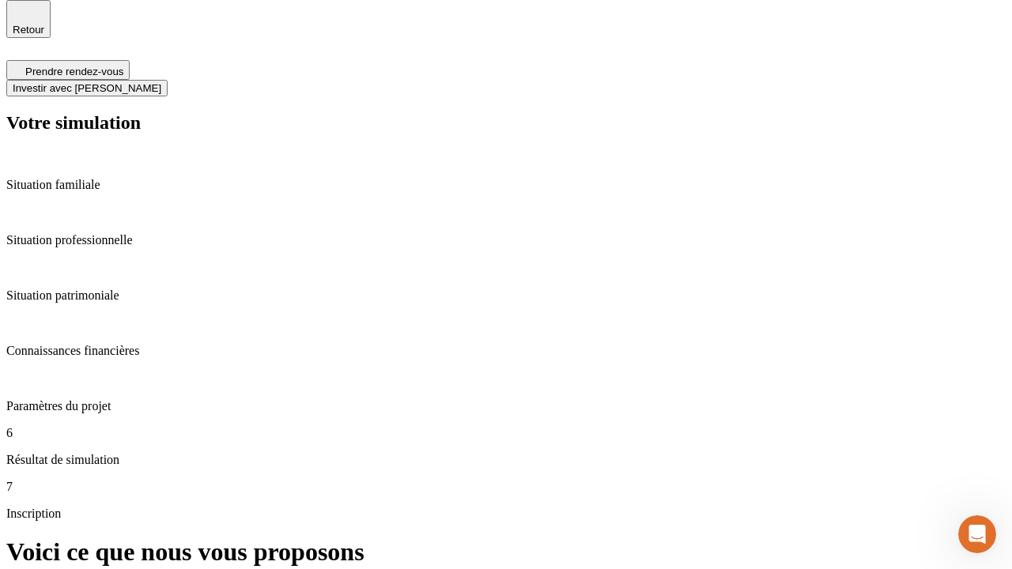 This screenshot has height=569, width=1012. What do you see at coordinates (506, 552) in the screenshot?
I see `h1: Voici ce que nous vous proposons` at bounding box center [506, 552].